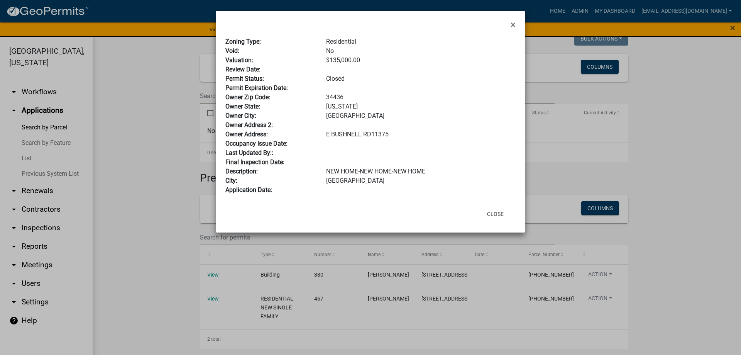 This screenshot has height=355, width=741. What do you see at coordinates (239, 60) in the screenshot?
I see `b: Valuation:` at bounding box center [239, 60].